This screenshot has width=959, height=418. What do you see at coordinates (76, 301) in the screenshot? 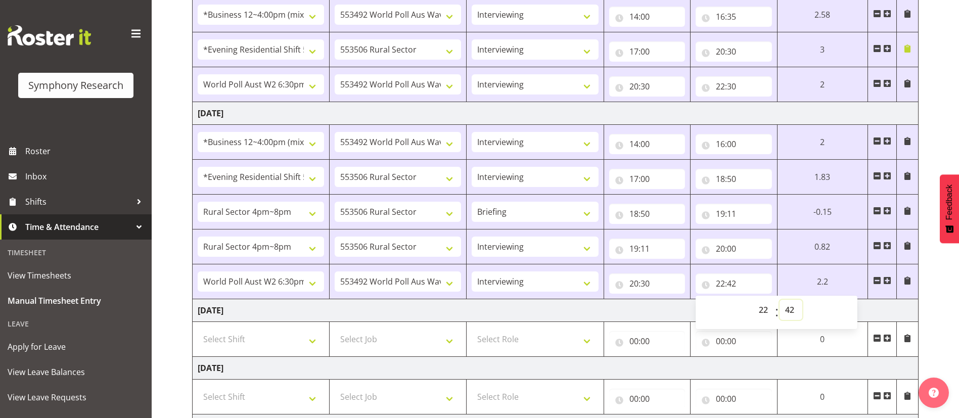
I see `a: Manual Timesheet Entry` at bounding box center [76, 301].